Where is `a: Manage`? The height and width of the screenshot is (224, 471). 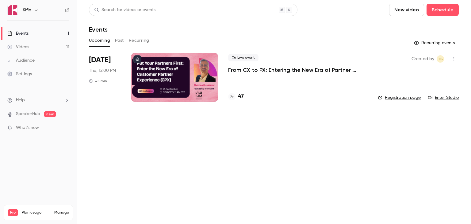
a: Manage is located at coordinates (62, 213).